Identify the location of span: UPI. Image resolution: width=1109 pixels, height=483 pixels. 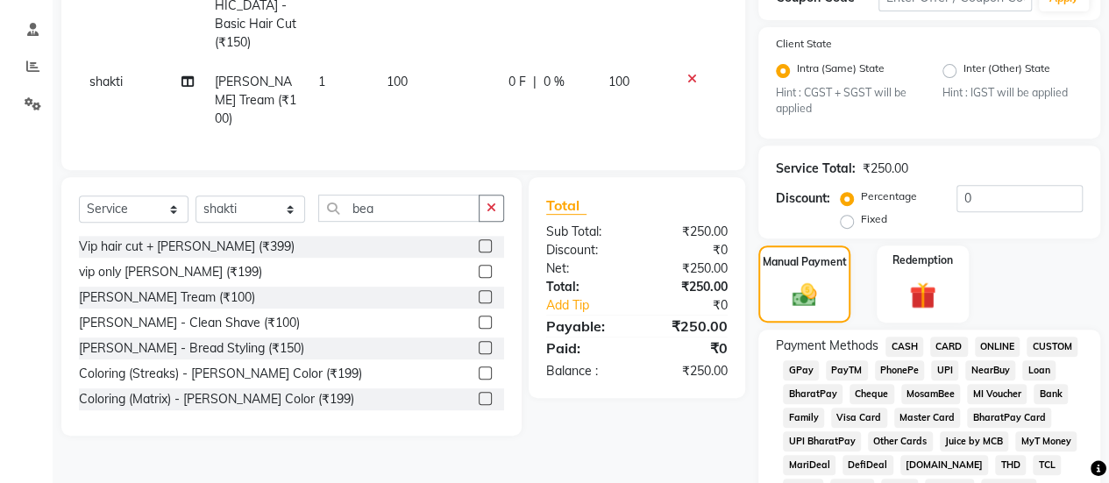
(944, 370).